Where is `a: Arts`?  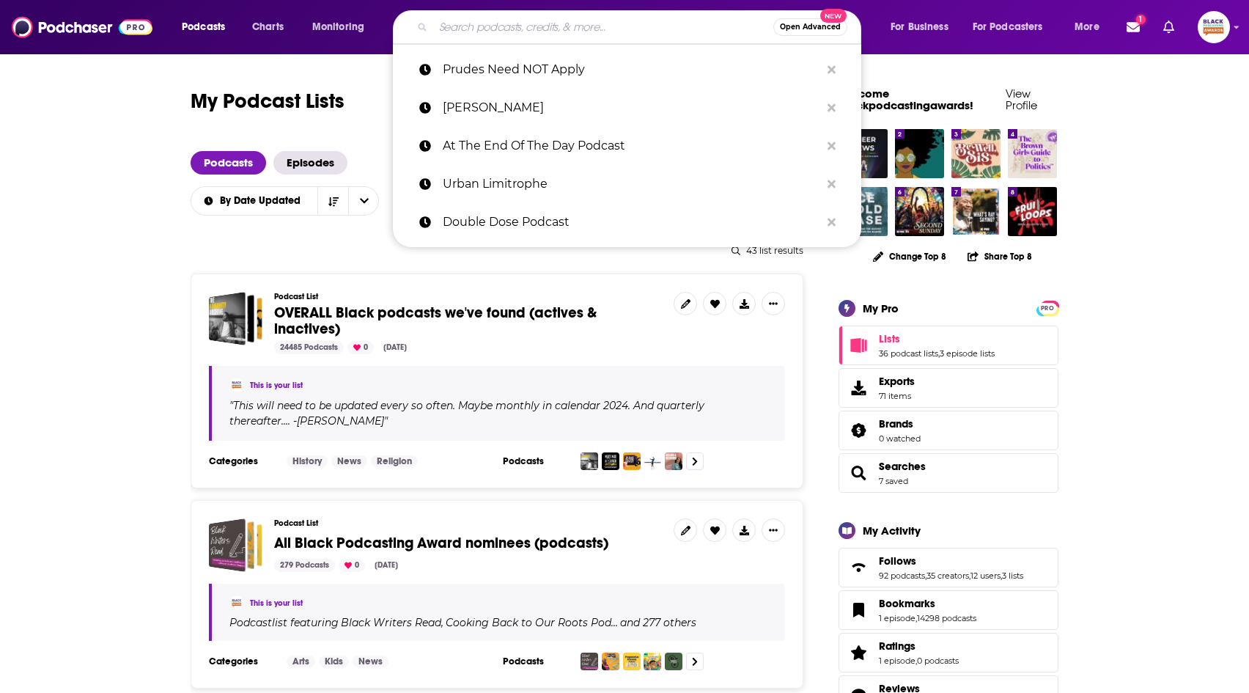
a: Arts is located at coordinates (301, 661).